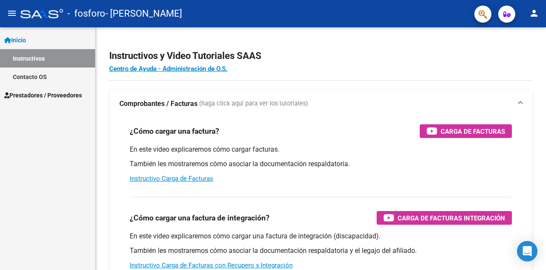 The height and width of the screenshot is (270, 546). I want to click on span: Carga de Facturas Integración, so click(452, 218).